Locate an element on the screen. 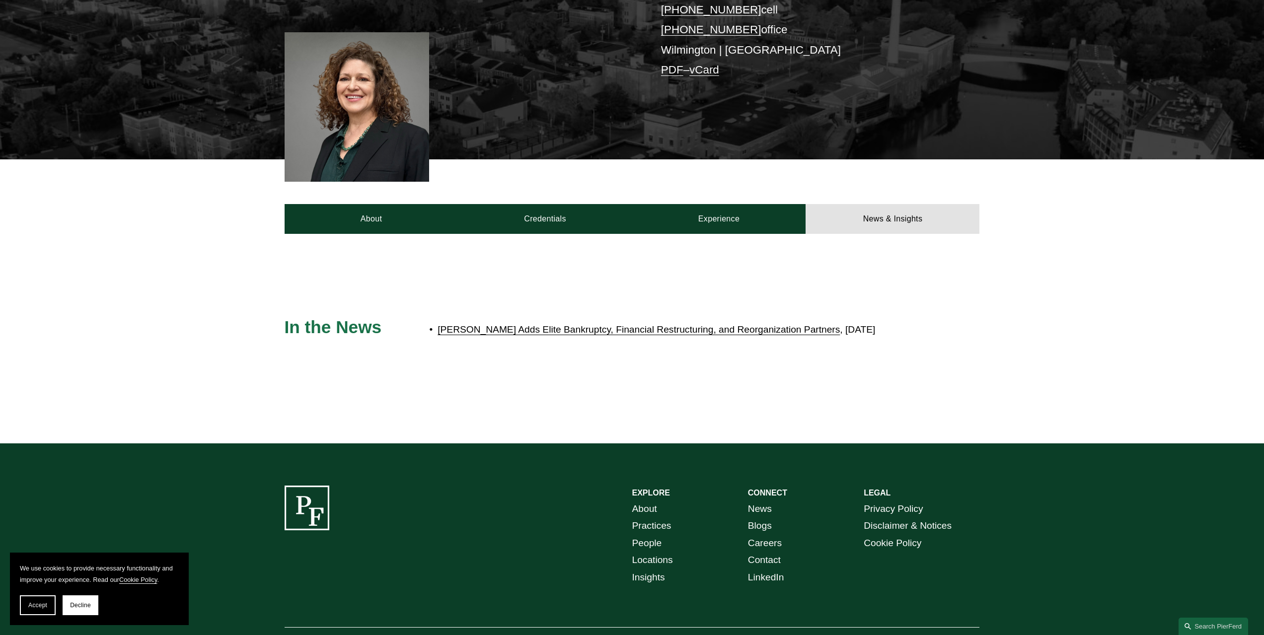  strong: CONNECT is located at coordinates (767, 493).